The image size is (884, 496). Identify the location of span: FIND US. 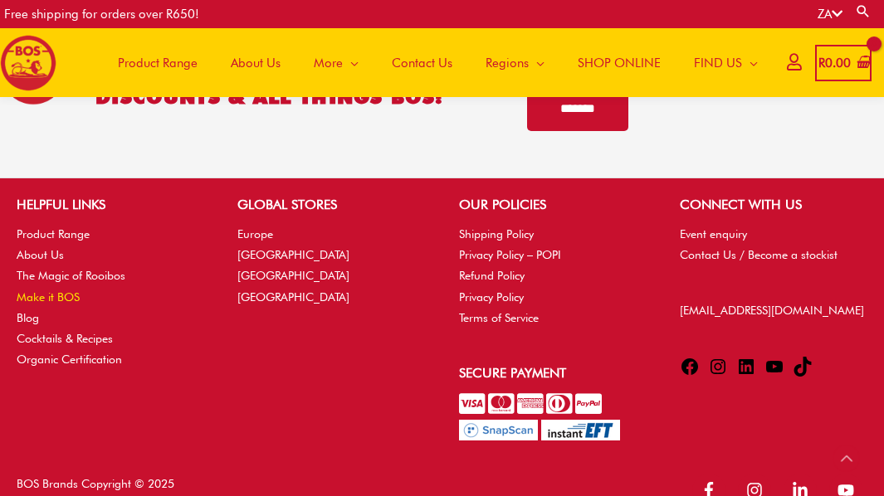
(718, 63).